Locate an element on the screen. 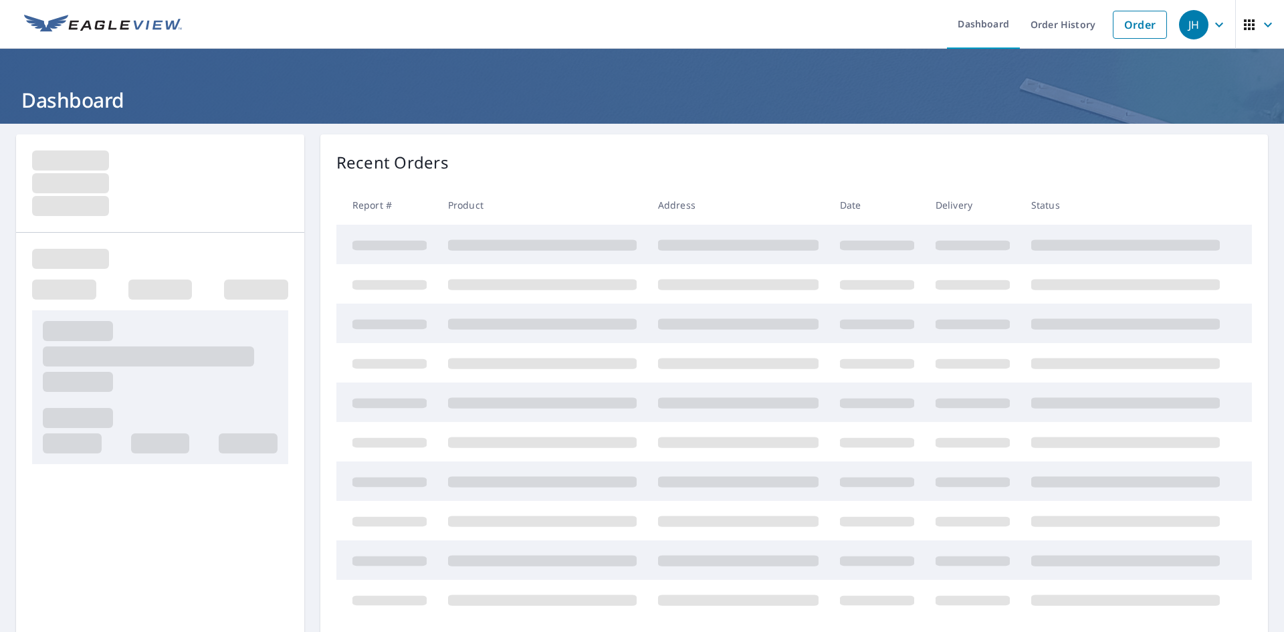 The width and height of the screenshot is (1284, 632). p: Recent Orders is located at coordinates (392, 162).